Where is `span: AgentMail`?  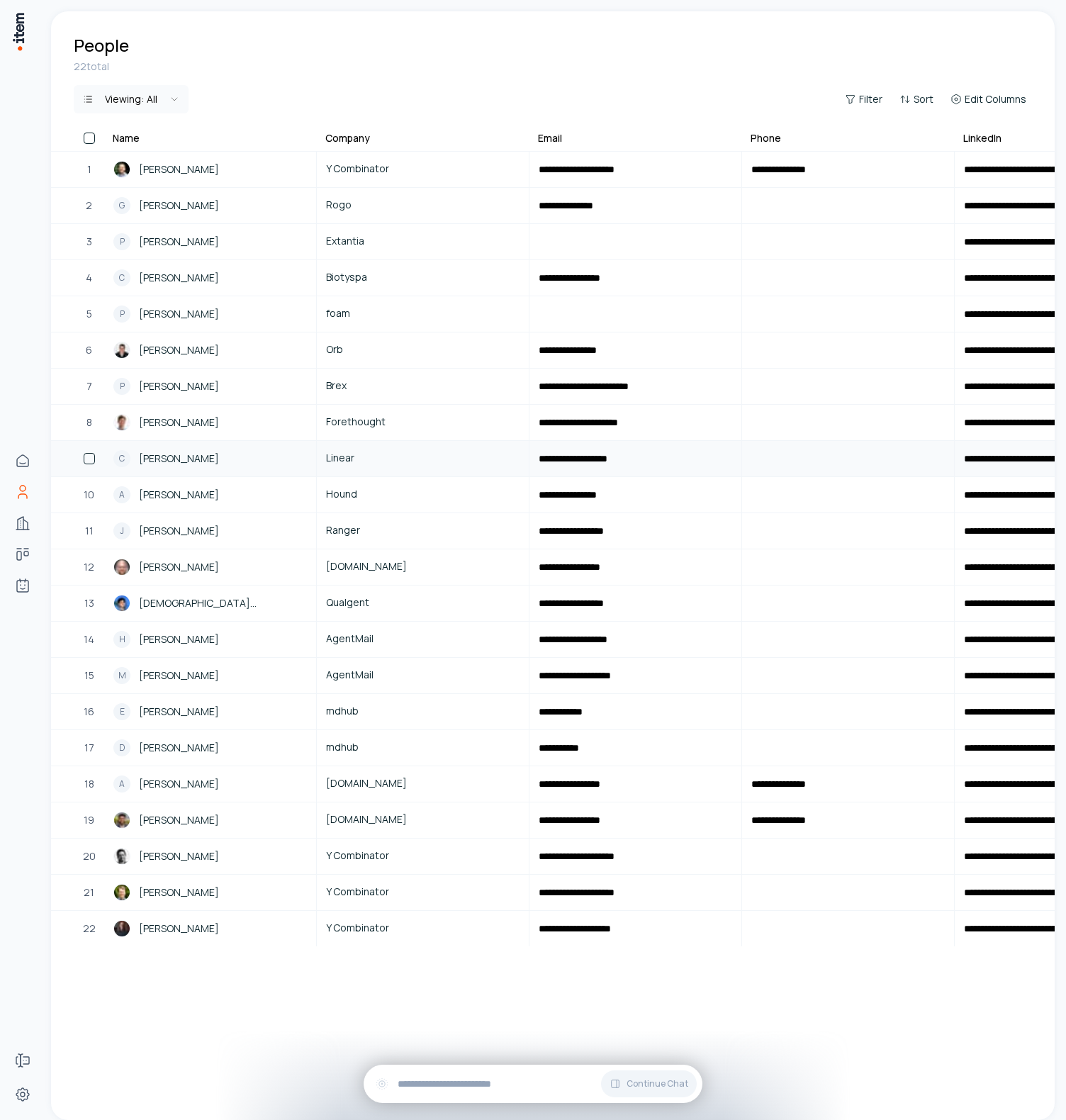 span: AgentMail is located at coordinates (423, 675).